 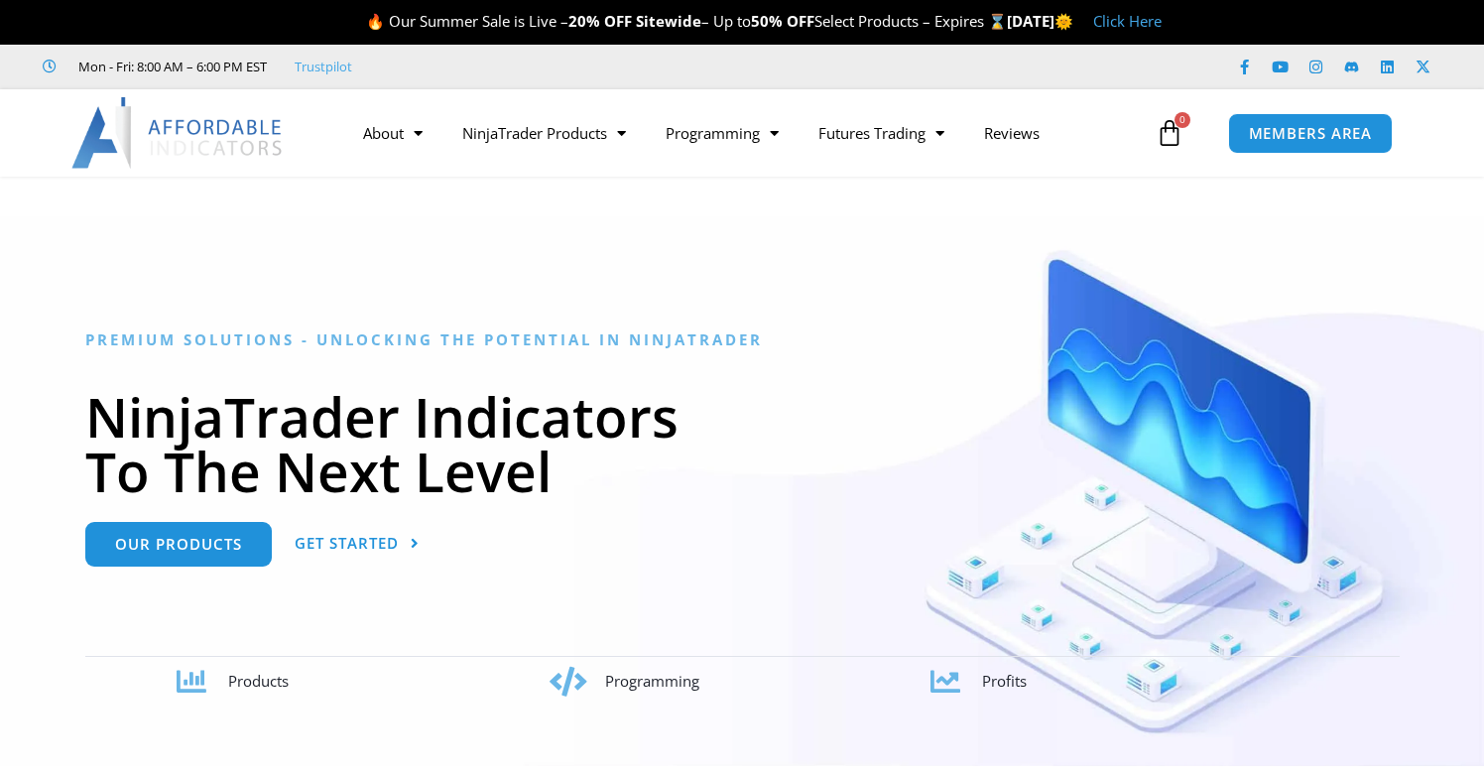 I want to click on a: Futures Trading, so click(x=881, y=133).